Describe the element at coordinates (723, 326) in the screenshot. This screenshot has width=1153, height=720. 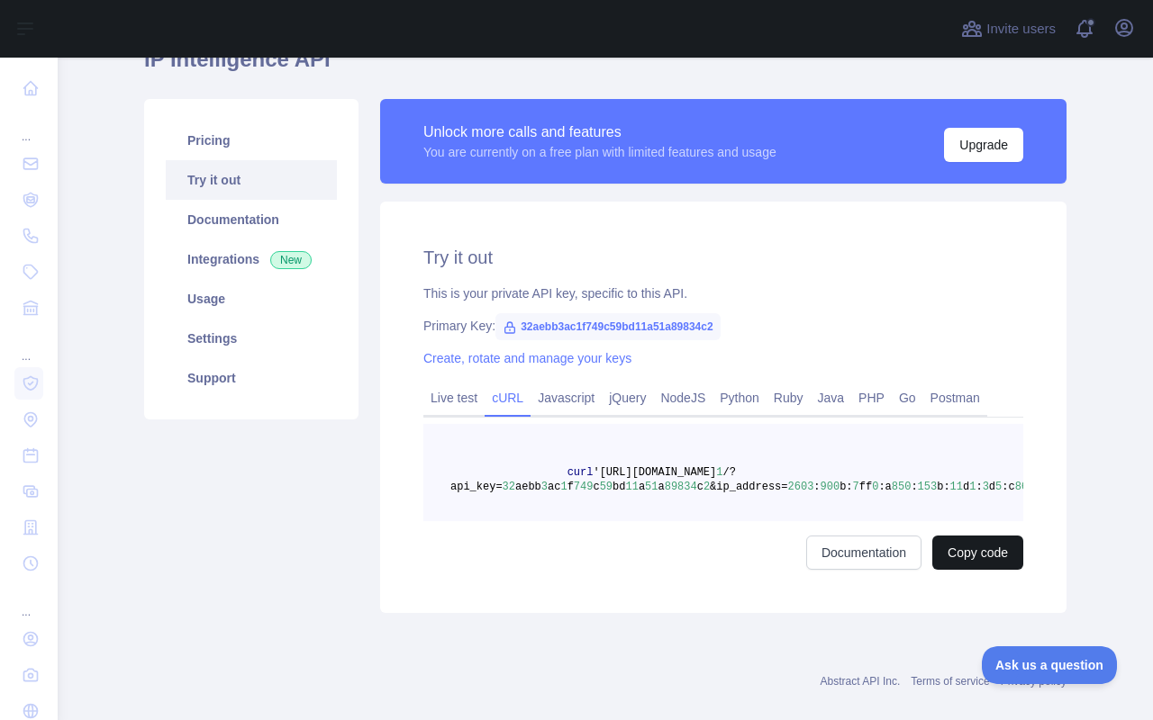
I see `div: Primary Key:` at that location.